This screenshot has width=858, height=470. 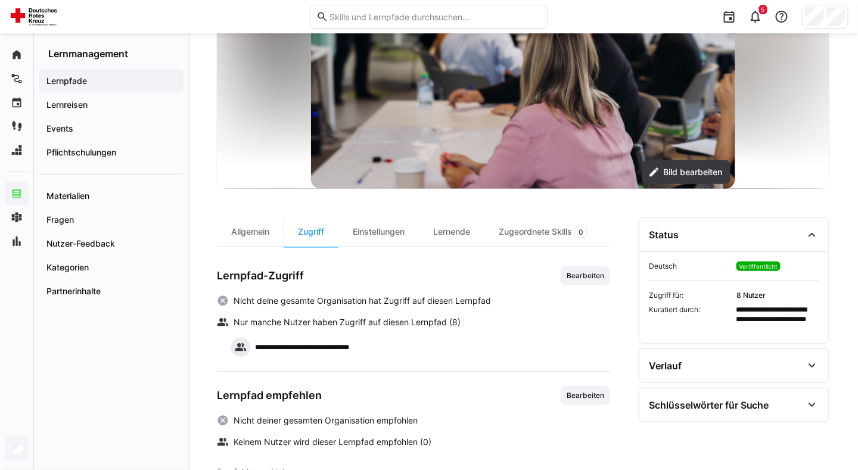 What do you see at coordinates (777, 295) in the screenshot?
I see `span: 8 Nutzer` at bounding box center [777, 295].